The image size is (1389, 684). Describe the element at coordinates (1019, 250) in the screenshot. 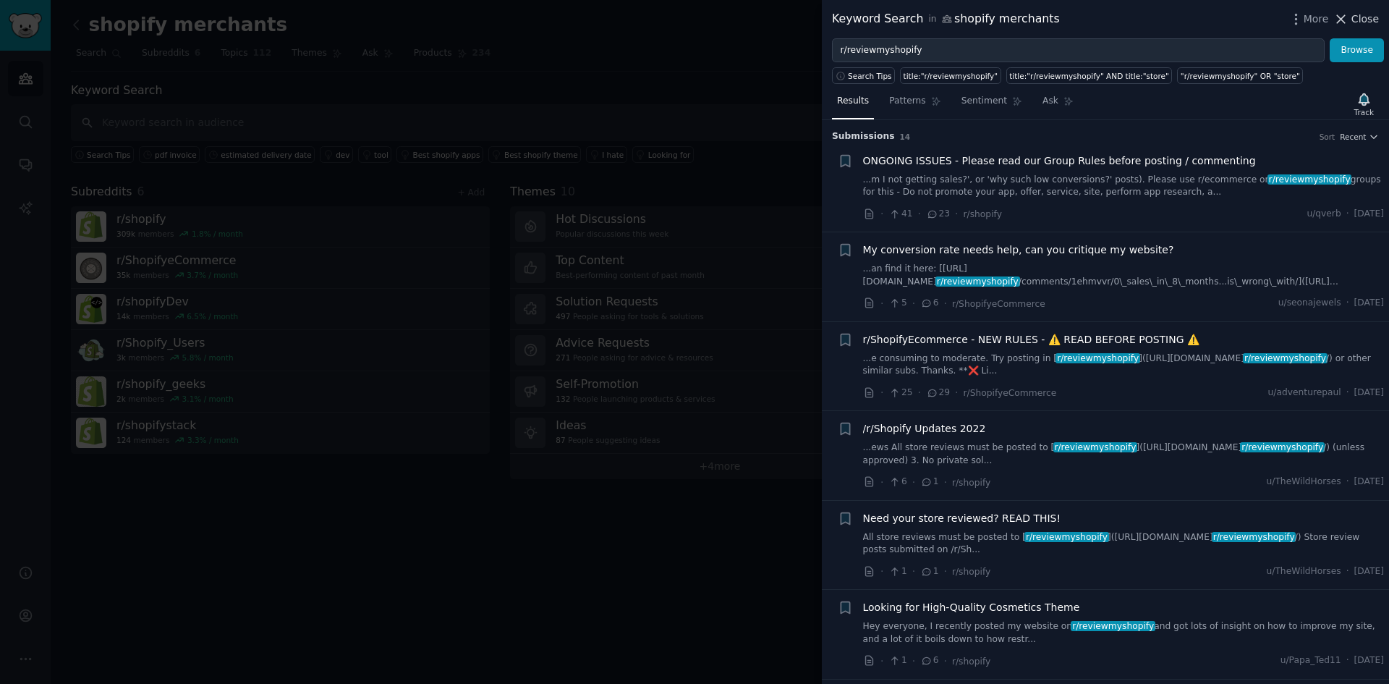

I see `span: My conversion rate needs help, can you critique my website?` at that location.